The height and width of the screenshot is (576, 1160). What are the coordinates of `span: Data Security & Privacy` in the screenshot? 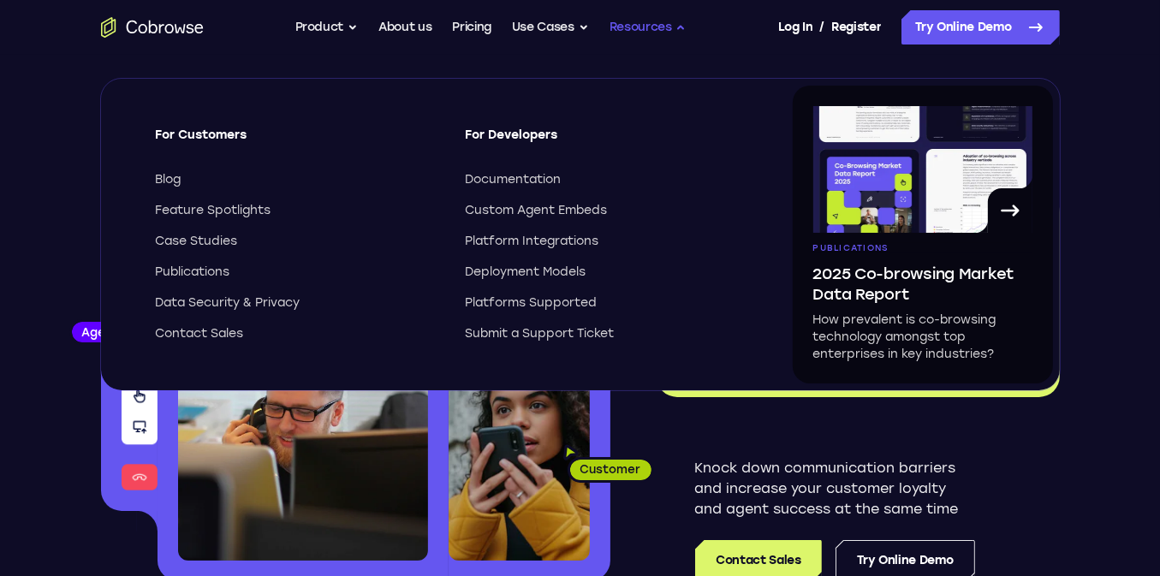 It's located at (228, 303).